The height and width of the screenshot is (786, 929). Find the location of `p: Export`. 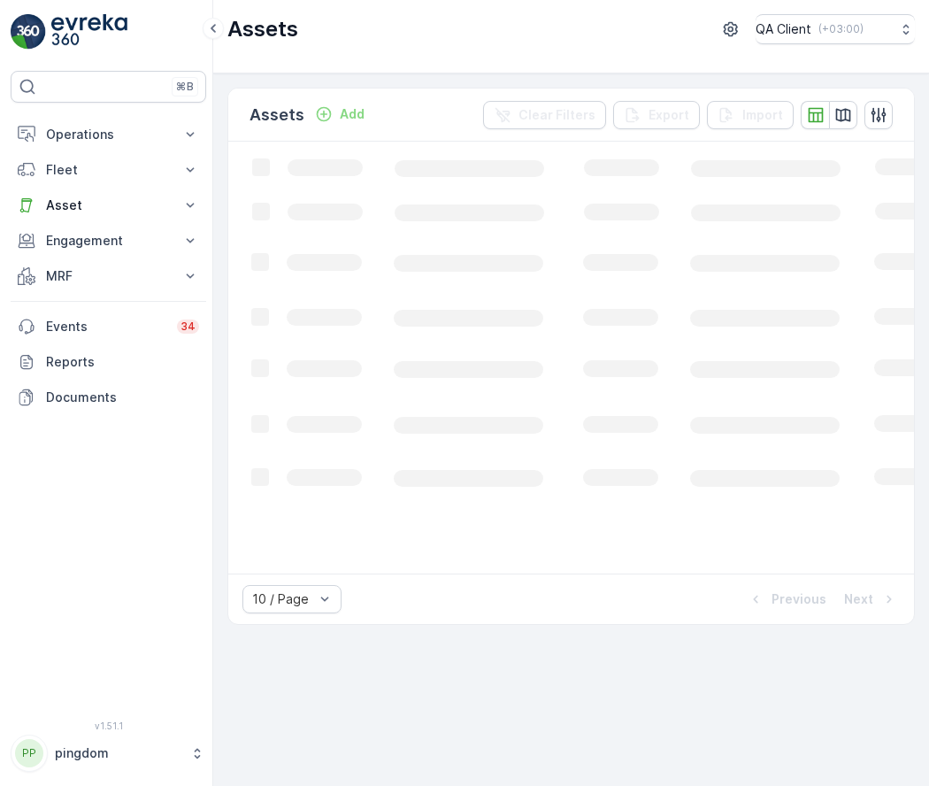

p: Export is located at coordinates (669, 115).